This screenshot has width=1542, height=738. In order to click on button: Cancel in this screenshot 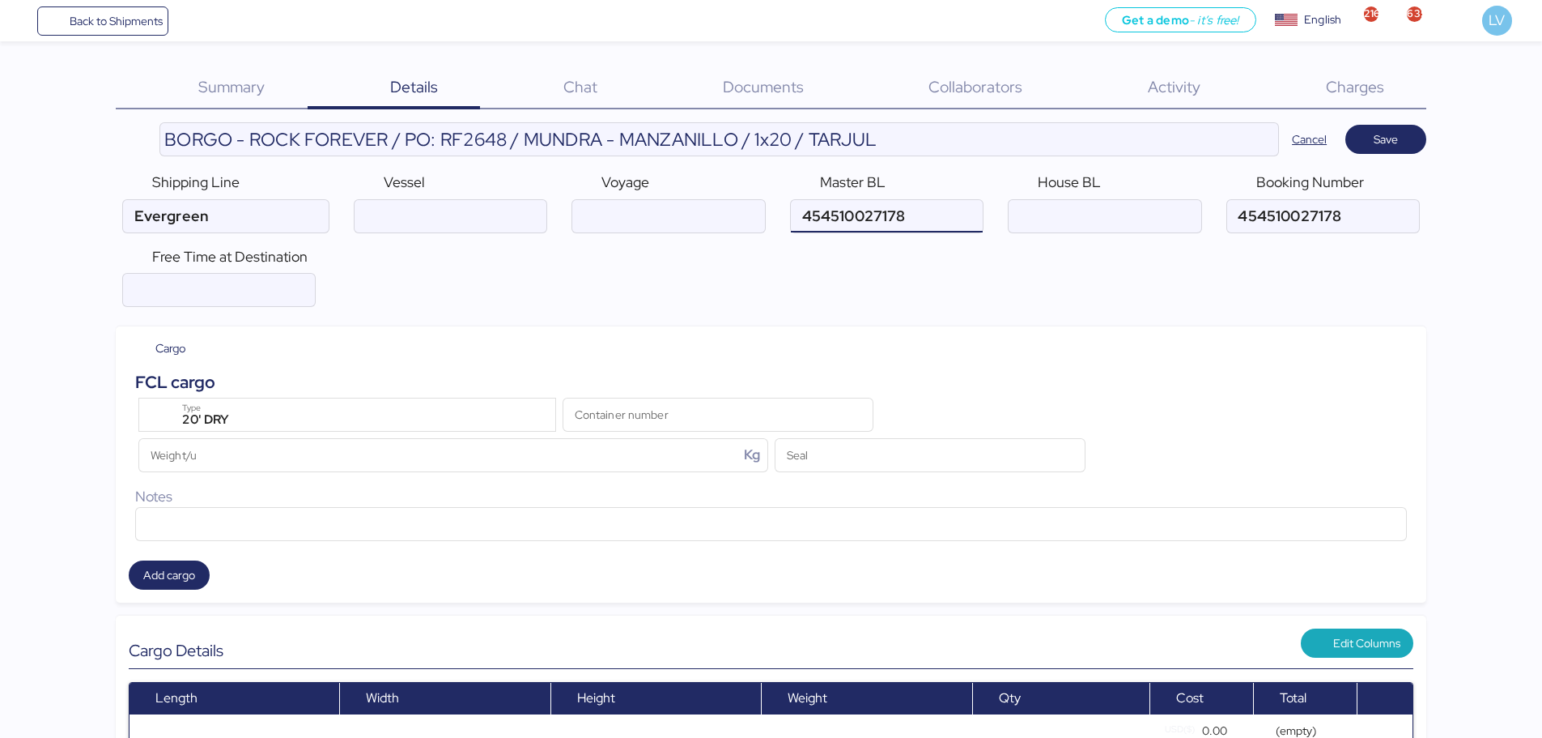, I will do `click(1309, 139)`.